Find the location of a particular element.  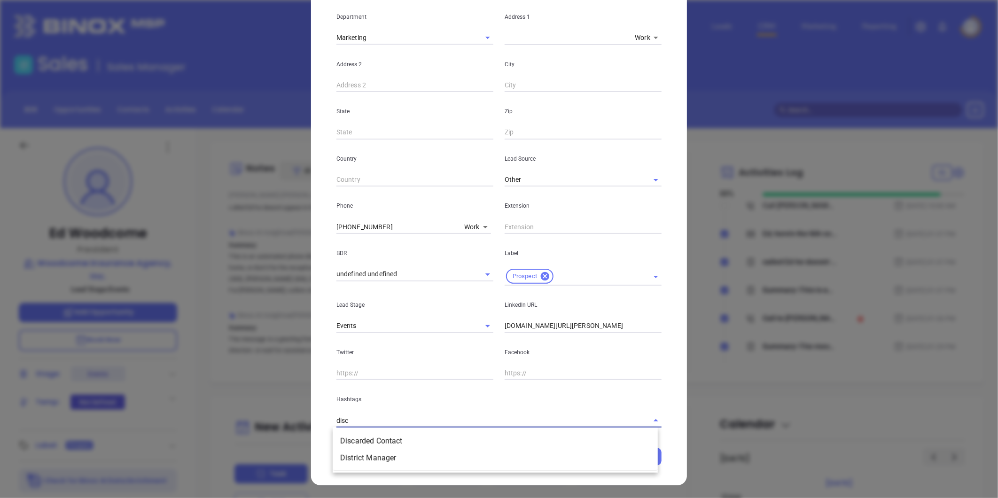

input: Country is located at coordinates (415, 180).